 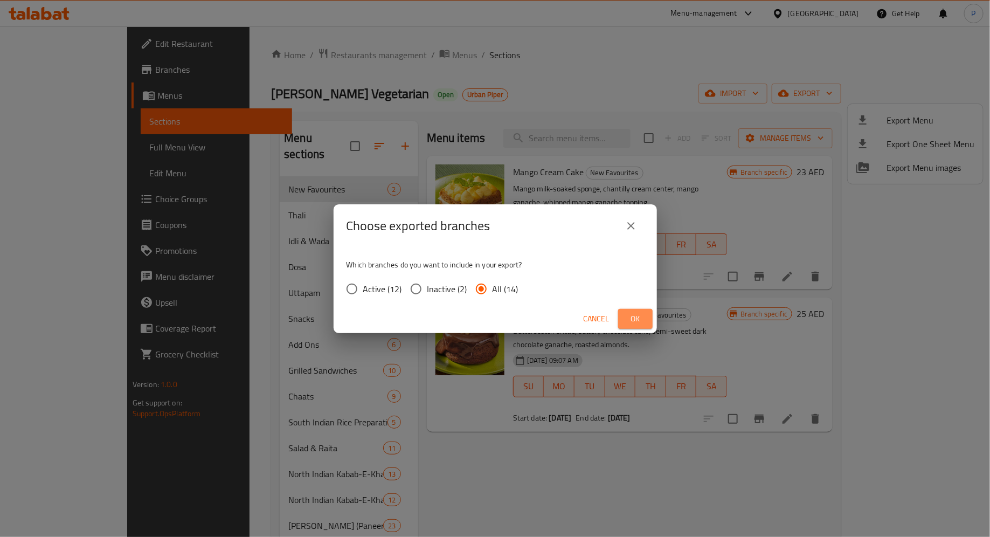 What do you see at coordinates (506, 289) in the screenshot?
I see `span: All (14)` at bounding box center [506, 289].